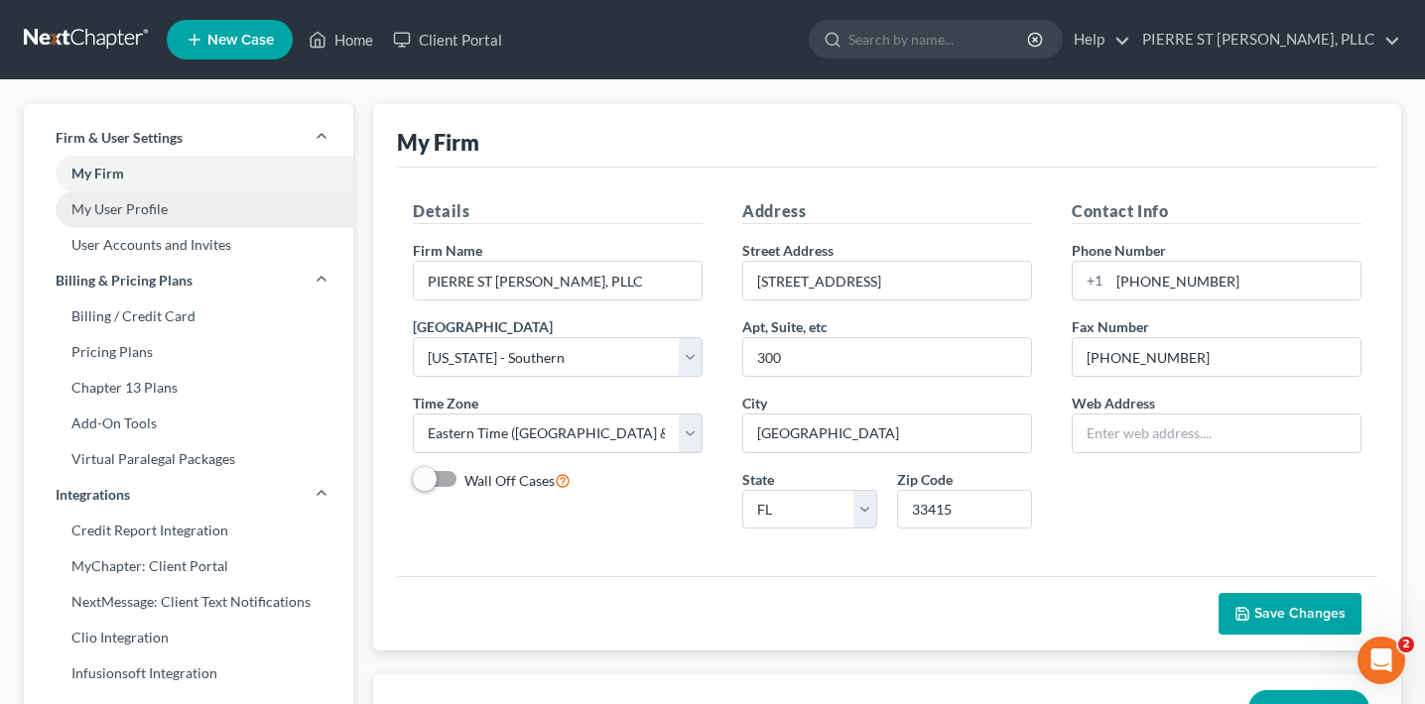  Describe the element at coordinates (189, 424) in the screenshot. I see `a: Add-On Tools` at that location.